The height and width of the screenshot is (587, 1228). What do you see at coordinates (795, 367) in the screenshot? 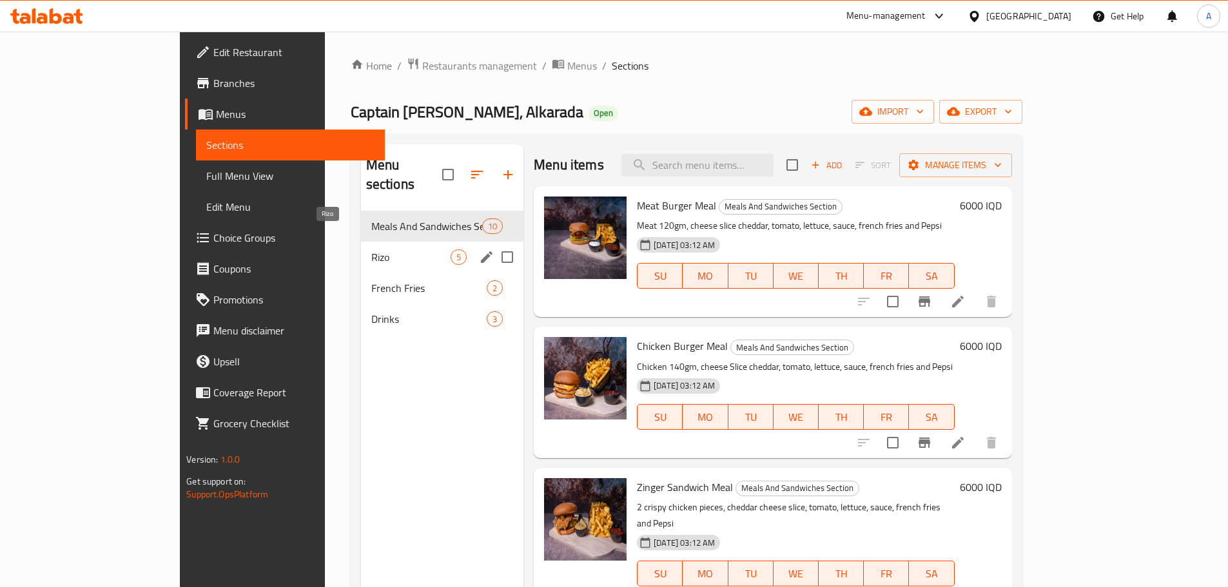
I see `p: Chicken 140gm, cheese Slice cheddar, tomato, lettuce, sauce, french fries and Pepsi` at bounding box center [795, 367].